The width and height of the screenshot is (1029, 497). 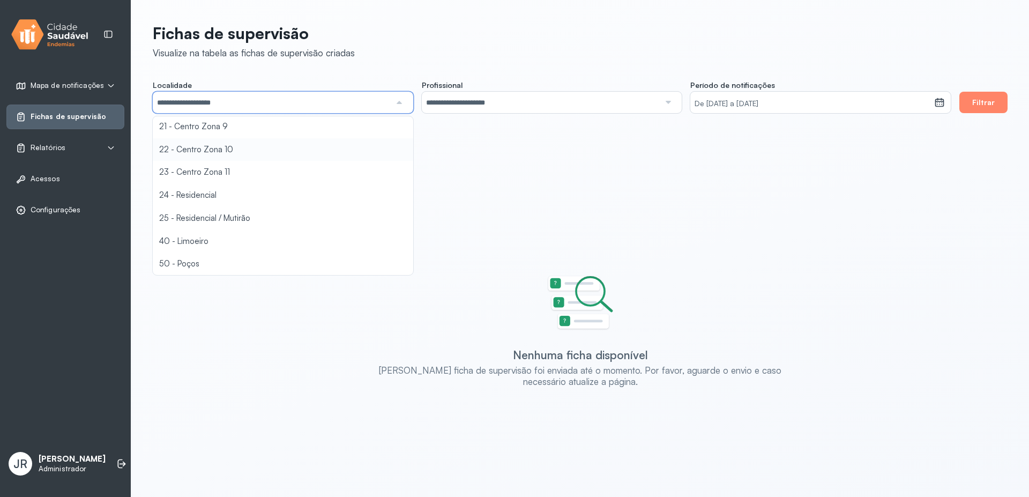 I want to click on div: Visualize na tabela as fichas de supervisão criadas, so click(x=253, y=52).